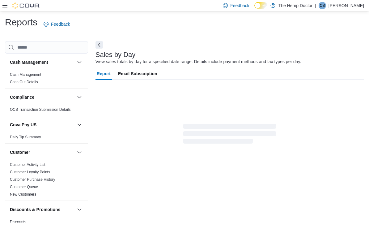 This screenshot has height=225, width=369. I want to click on span: Dark Mode, so click(254, 9).